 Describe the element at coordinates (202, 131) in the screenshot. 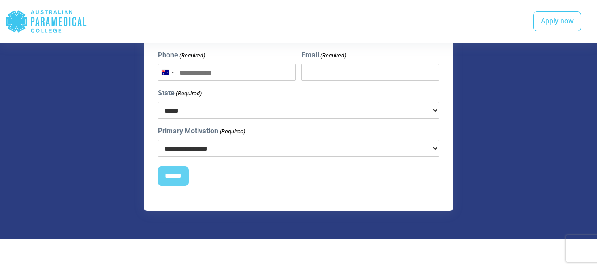

I see `label: Primary Motivation` at that location.